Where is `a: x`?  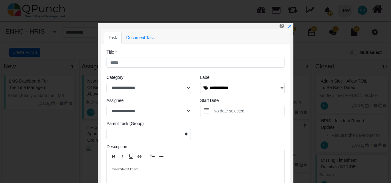 a: x is located at coordinates (290, 26).